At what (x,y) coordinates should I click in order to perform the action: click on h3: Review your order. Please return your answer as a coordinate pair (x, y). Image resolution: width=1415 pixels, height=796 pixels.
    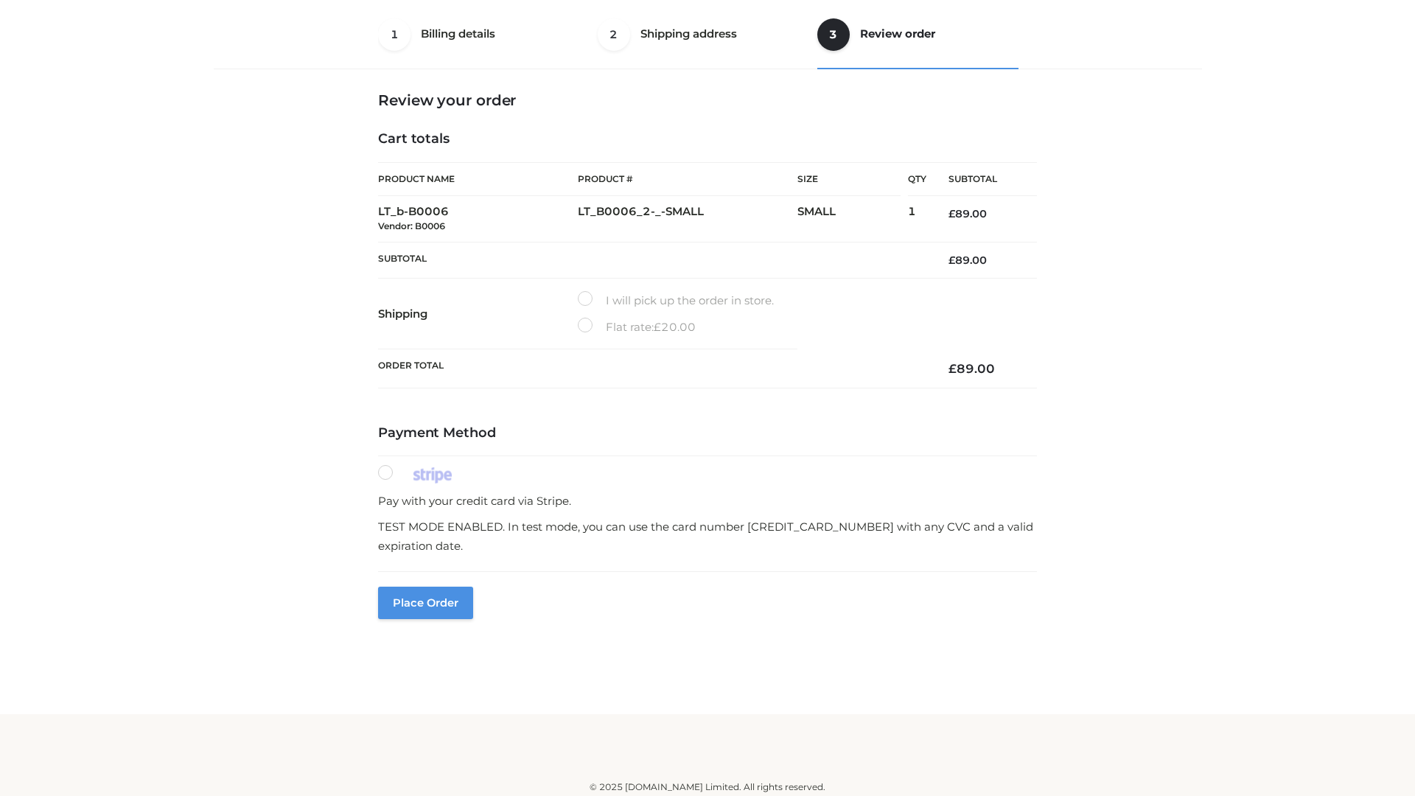
    Looking at the image, I should click on (708, 100).